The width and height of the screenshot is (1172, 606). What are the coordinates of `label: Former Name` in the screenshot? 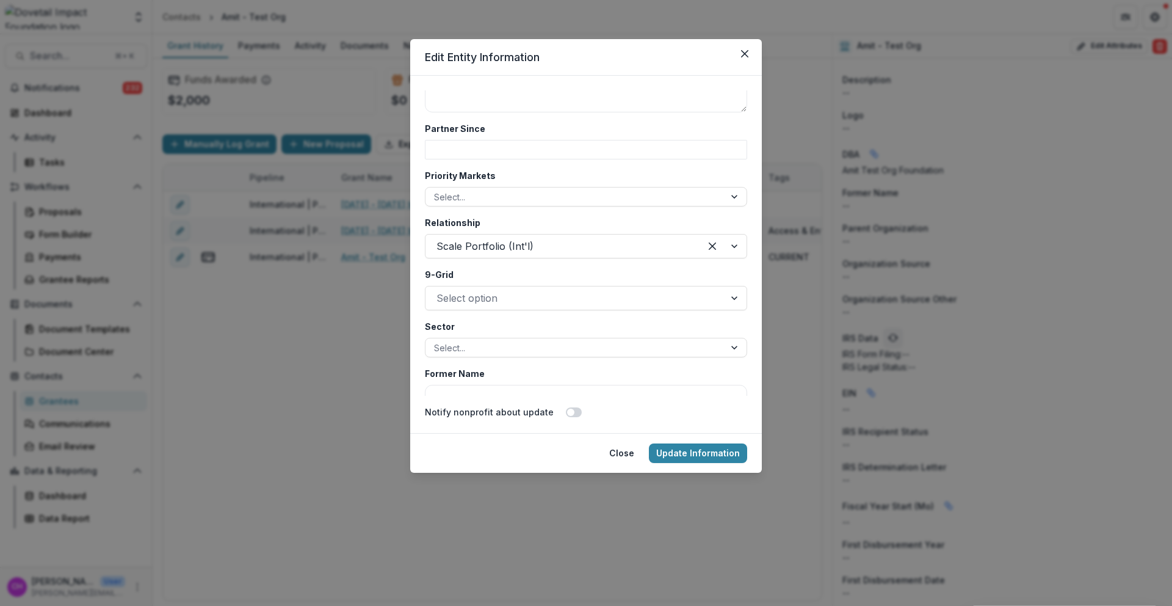 It's located at (582, 373).